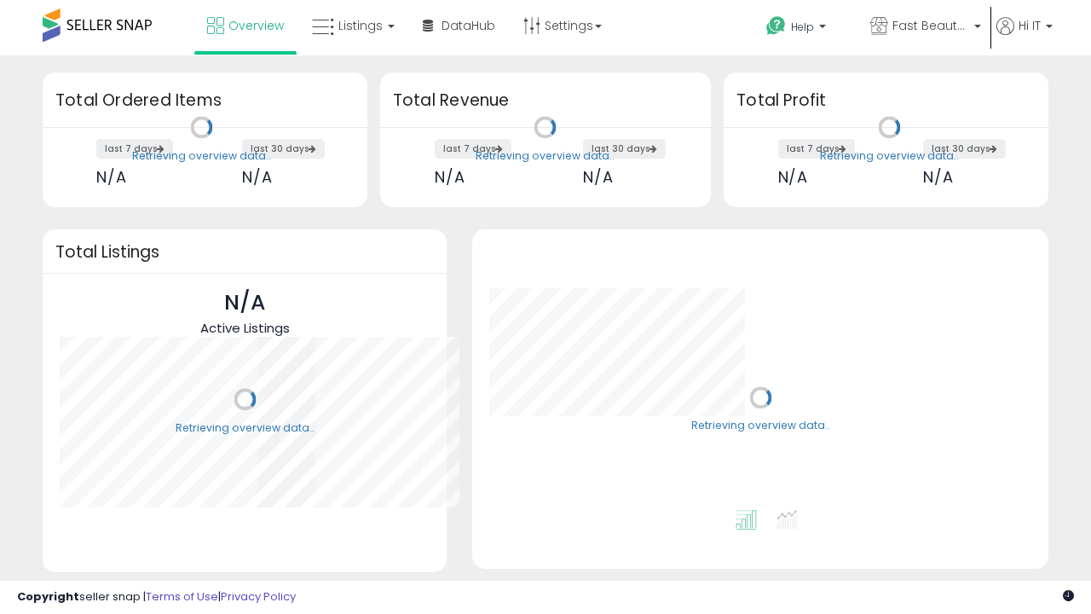  I want to click on span: Help, so click(802, 26).